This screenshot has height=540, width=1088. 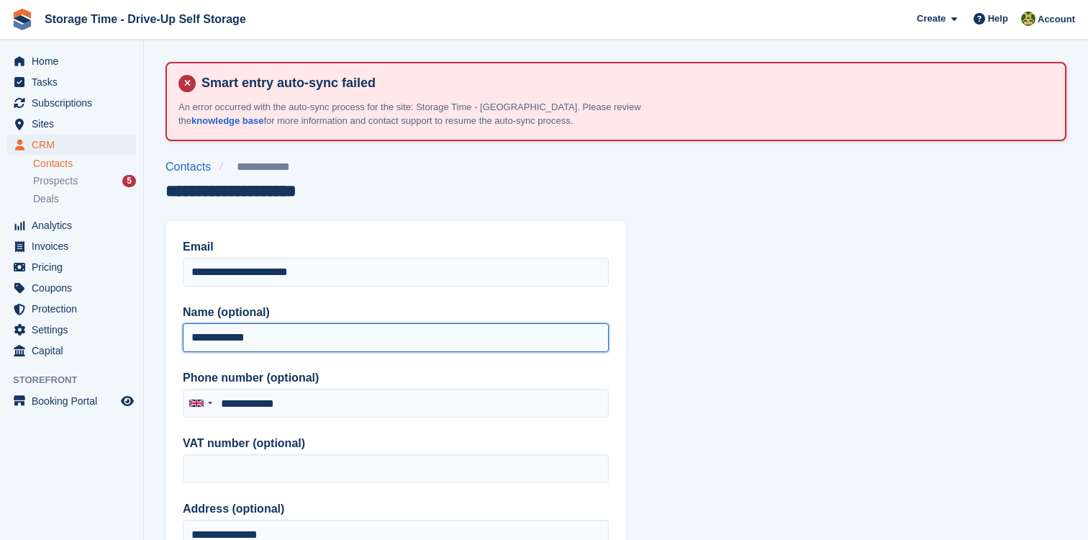 I want to click on label: Address (optional), so click(x=396, y=509).